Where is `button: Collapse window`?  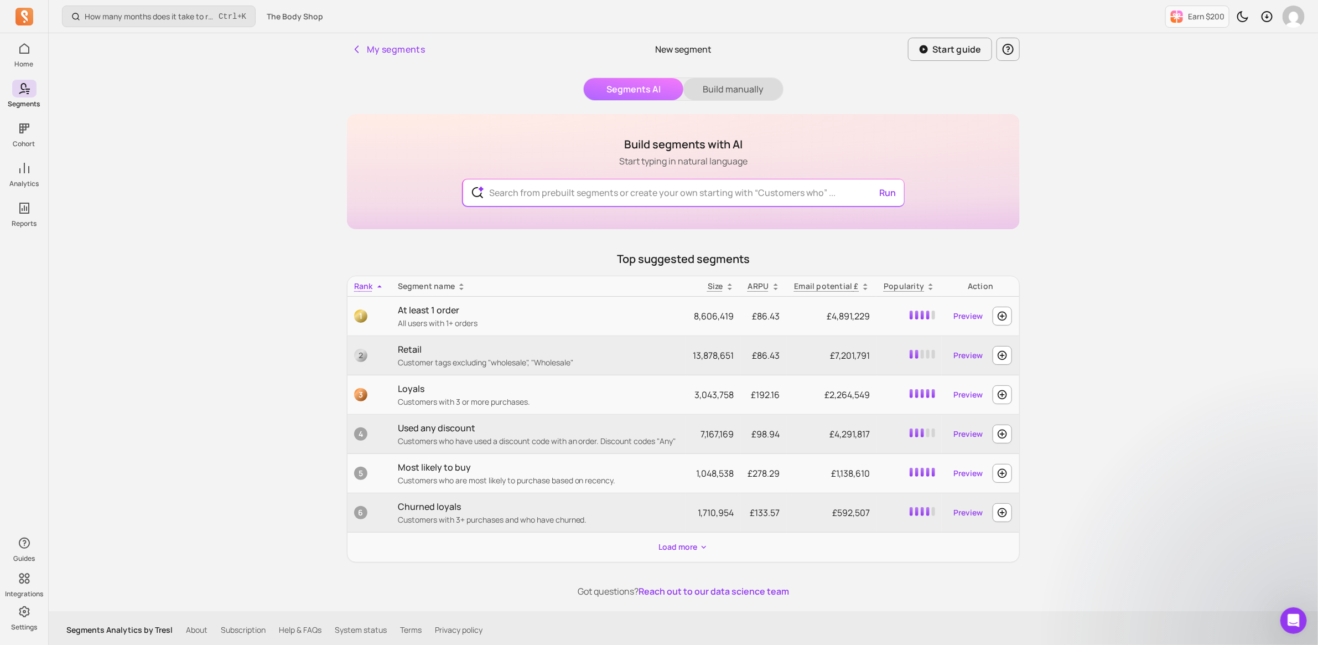 button: Collapse window is located at coordinates (343, 15).